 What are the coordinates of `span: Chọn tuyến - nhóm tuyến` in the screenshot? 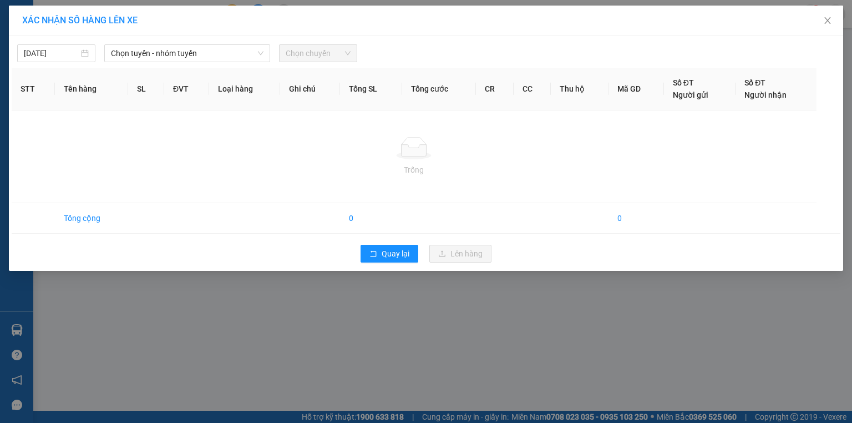 It's located at (187, 53).